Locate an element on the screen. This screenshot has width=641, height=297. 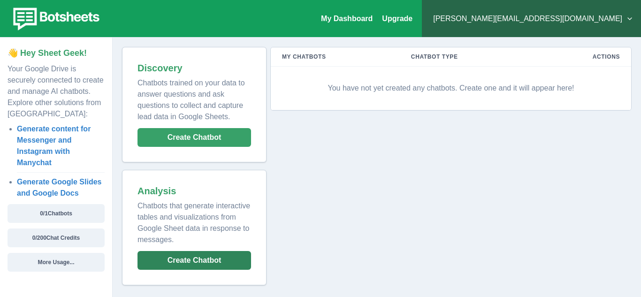
button: More Usage... is located at coordinates (56, 262).